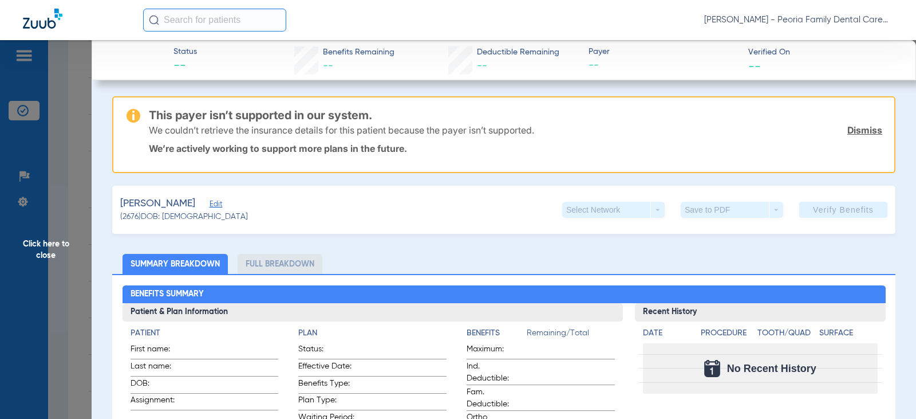 Image resolution: width=916 pixels, height=419 pixels. Describe the element at coordinates (865, 130) in the screenshot. I see `a: Dismiss` at that location.